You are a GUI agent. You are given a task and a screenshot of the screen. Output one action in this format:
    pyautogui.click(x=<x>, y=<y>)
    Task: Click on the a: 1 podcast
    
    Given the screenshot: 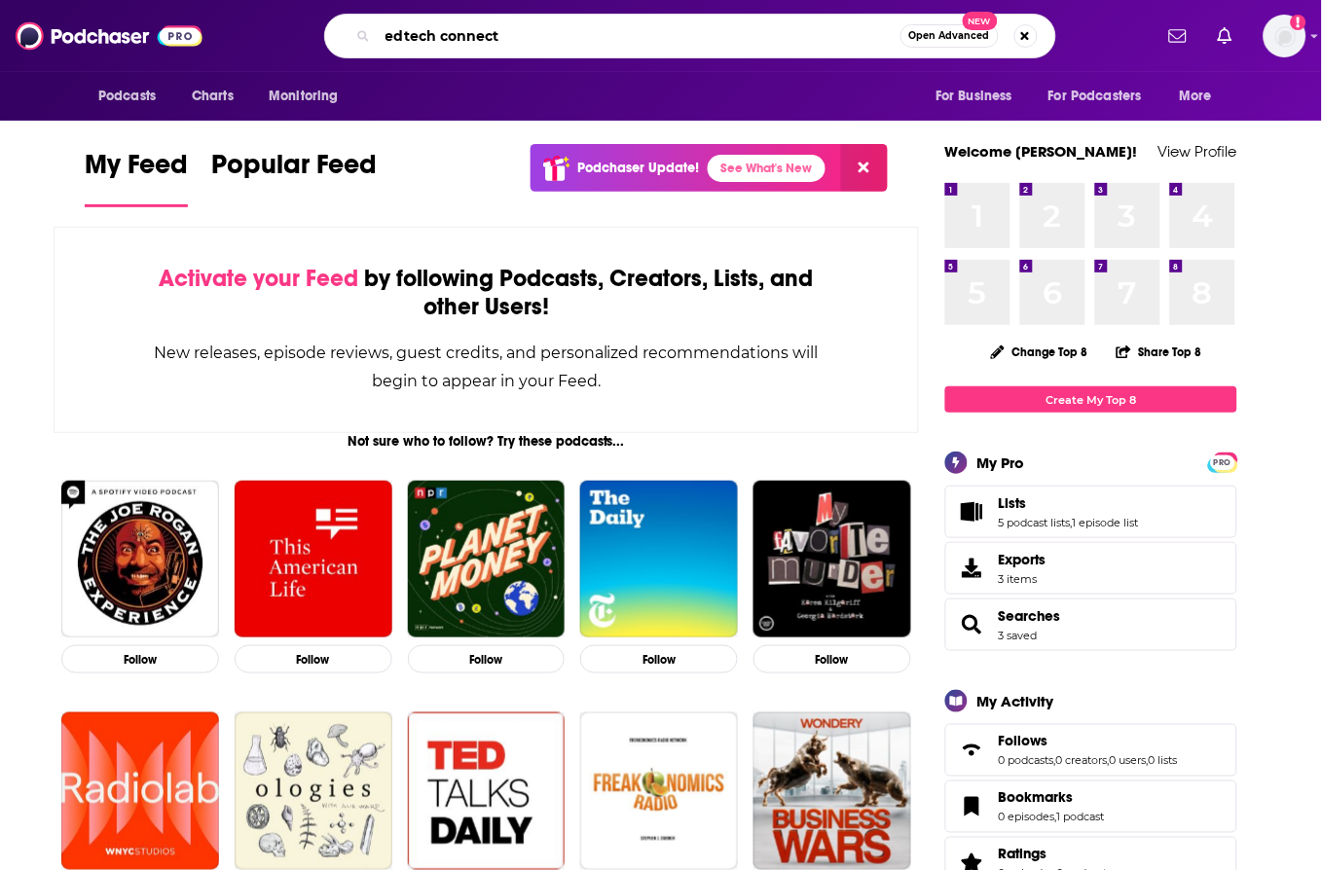 What is the action you would take?
    pyautogui.click(x=1080, y=818)
    